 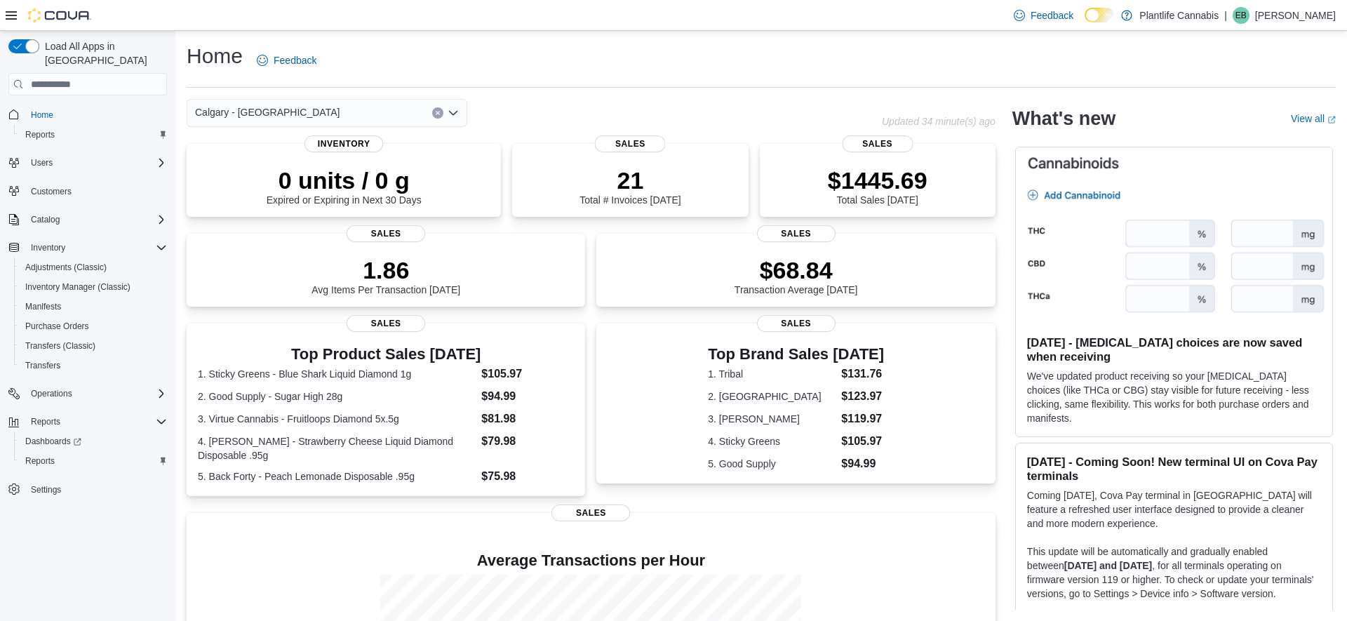 What do you see at coordinates (93, 267) in the screenshot?
I see `button: Adjustments (Classic)` at bounding box center [93, 267].